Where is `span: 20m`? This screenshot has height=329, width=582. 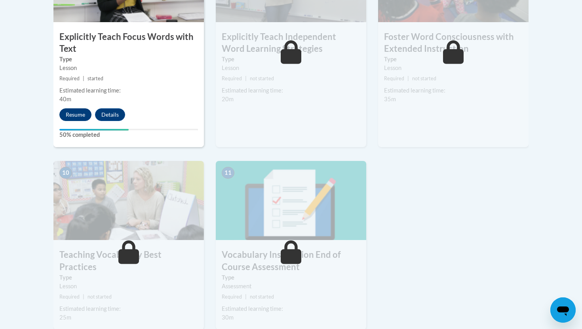
span: 20m is located at coordinates (227, 99).